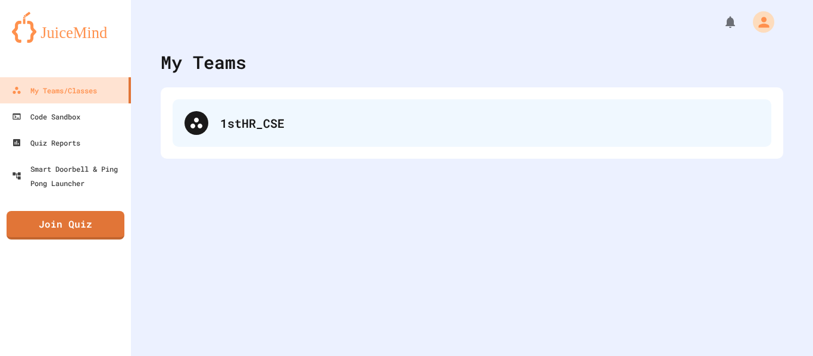 The image size is (813, 356). I want to click on div: My Account, so click(758, 22).